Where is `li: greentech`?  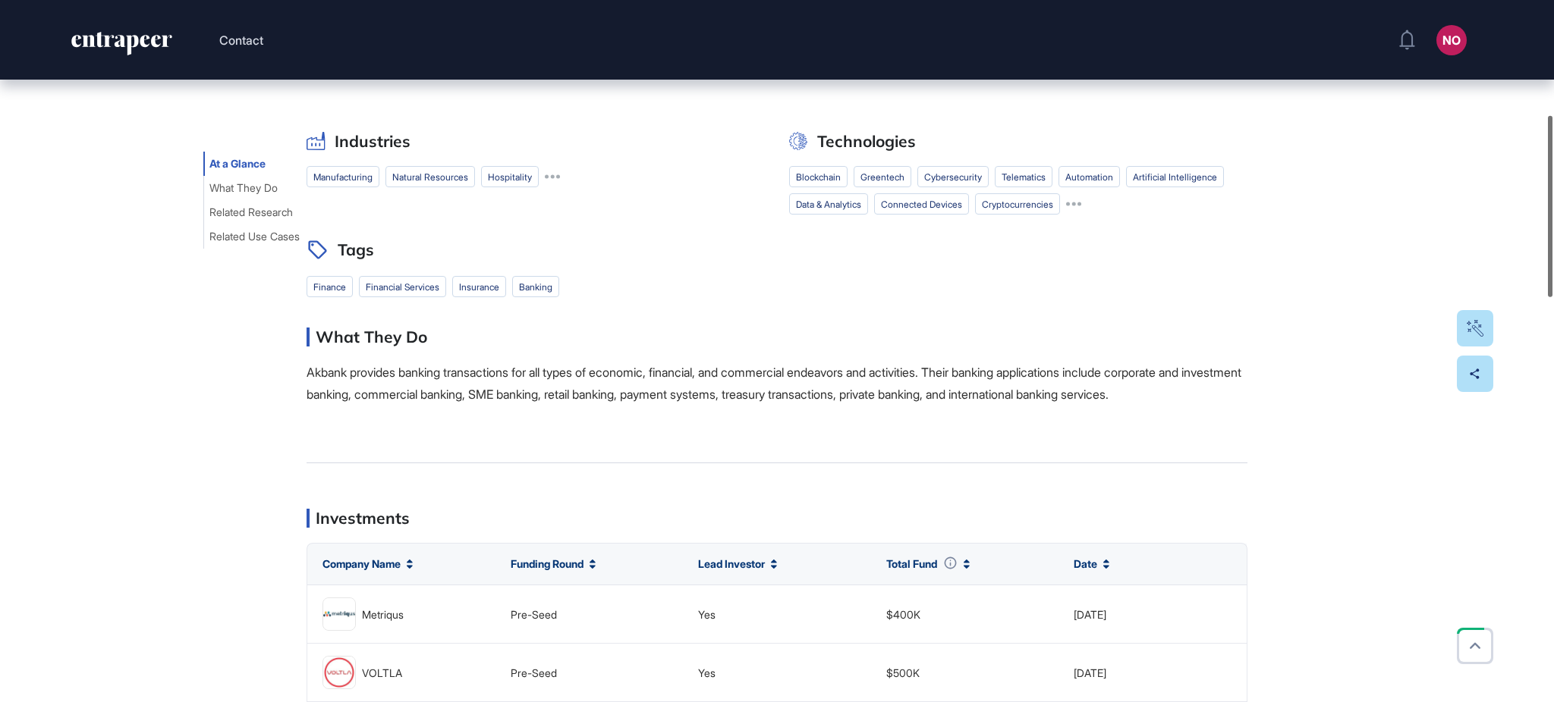 li: greentech is located at coordinates (882, 177).